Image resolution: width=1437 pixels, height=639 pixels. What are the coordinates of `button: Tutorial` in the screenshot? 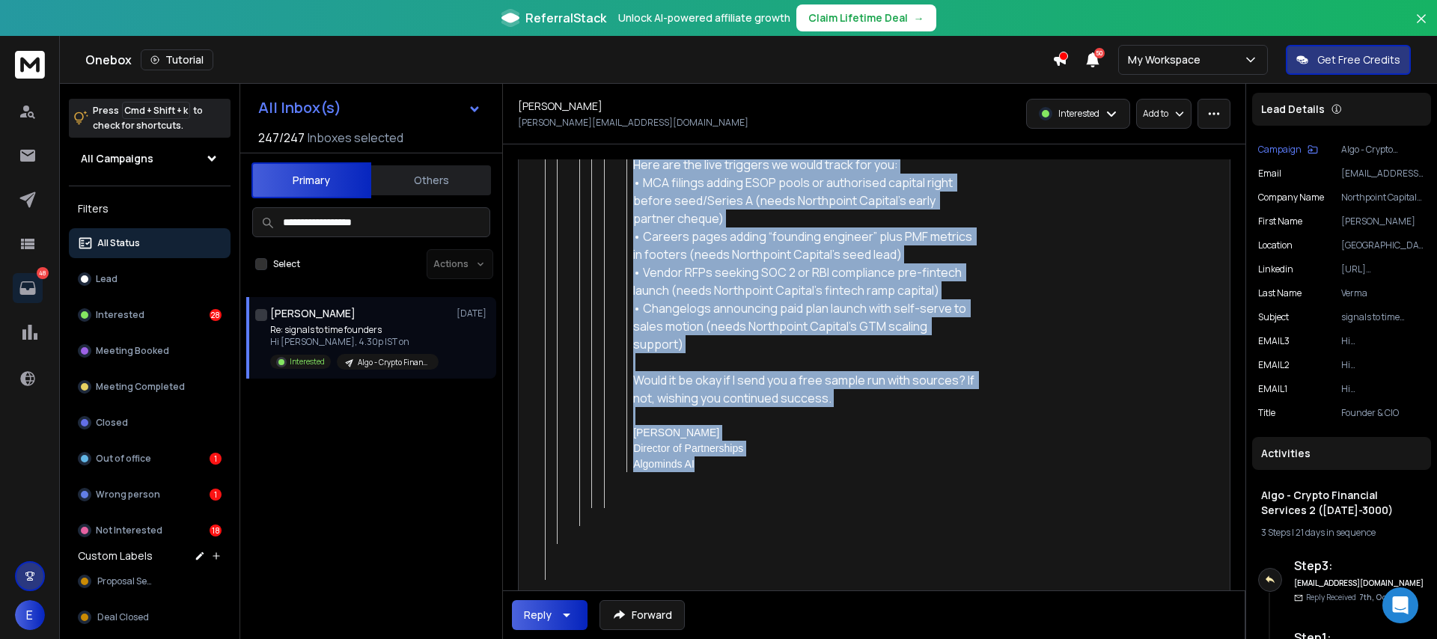 It's located at (177, 60).